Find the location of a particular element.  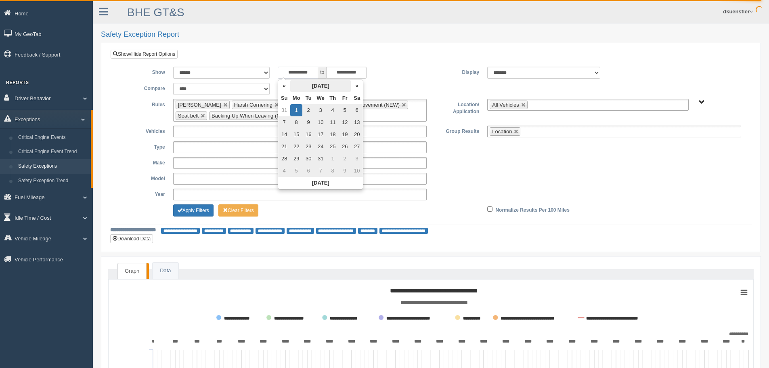

td: 12 is located at coordinates (345, 122).